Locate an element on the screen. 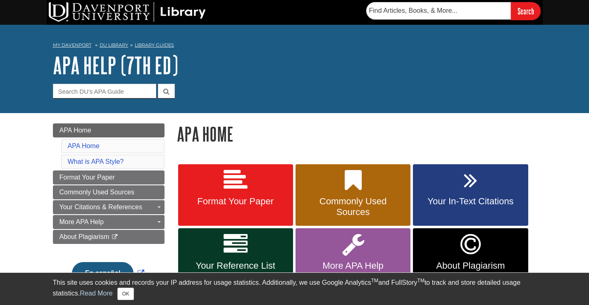 The width and height of the screenshot is (589, 305). a: Read More is located at coordinates (96, 293).